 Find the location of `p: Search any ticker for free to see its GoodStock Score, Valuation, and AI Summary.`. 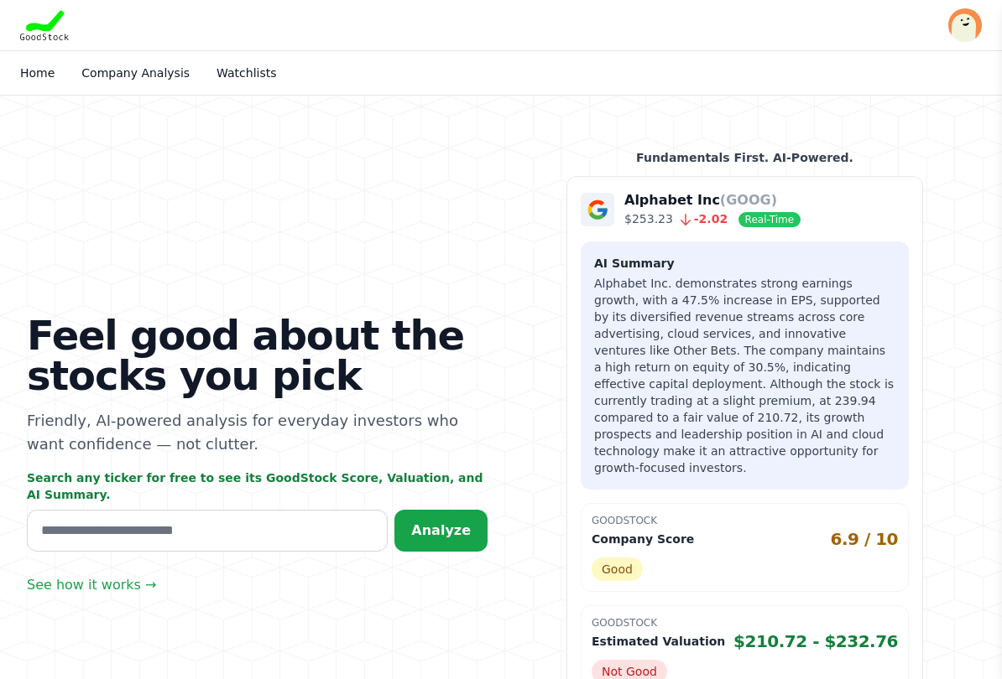

p: Search any ticker for free to see its GoodStock Score, Valuation, and AI Summary. is located at coordinates (257, 487).